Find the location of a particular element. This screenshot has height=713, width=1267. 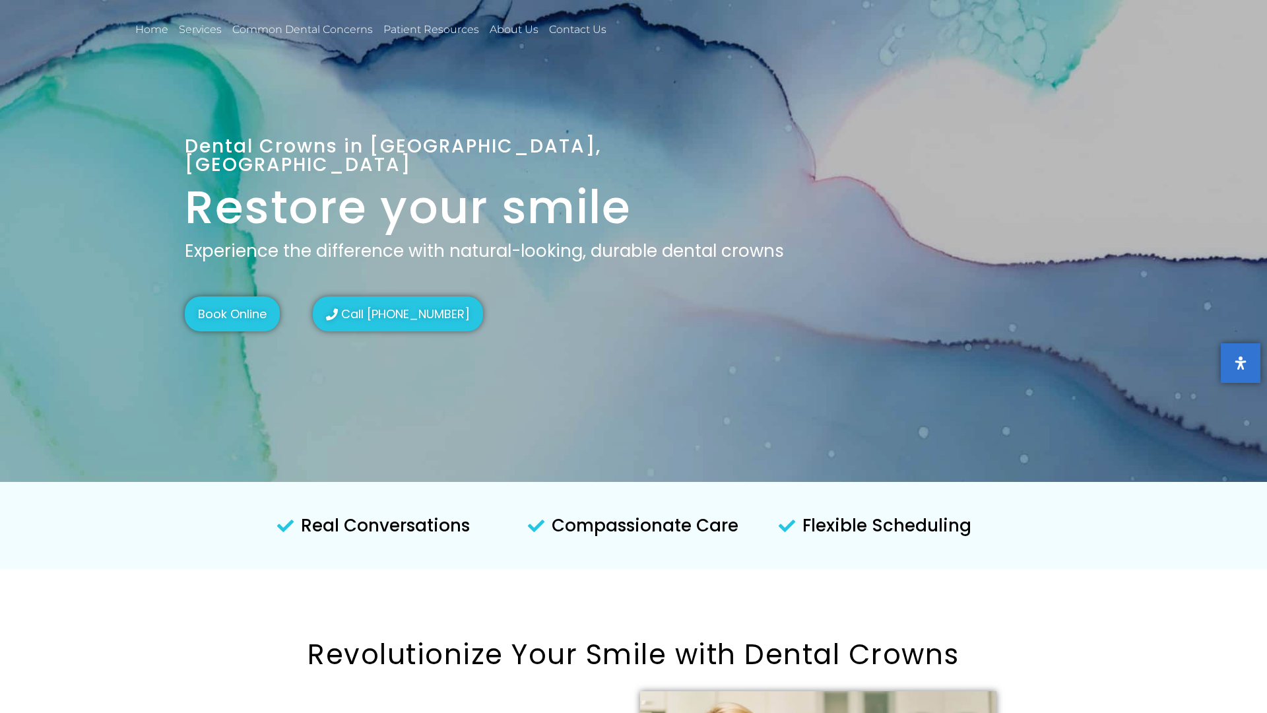

span: Flexible Scheduling is located at coordinates (885, 525).